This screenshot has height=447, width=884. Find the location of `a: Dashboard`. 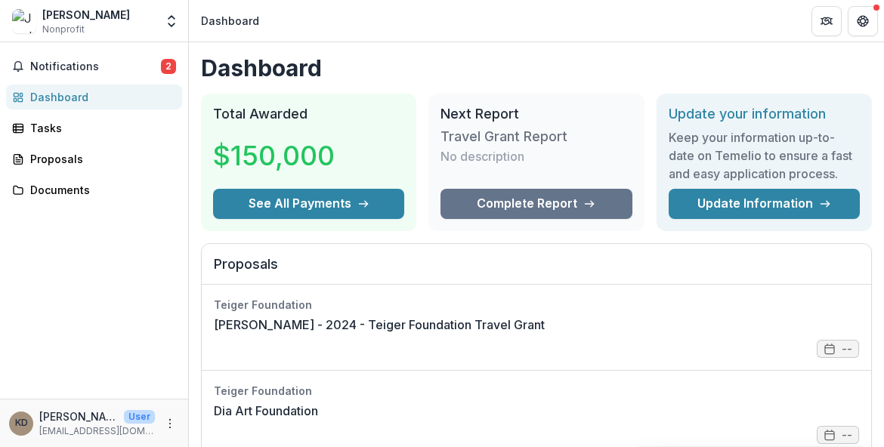

a: Dashboard is located at coordinates (94, 97).